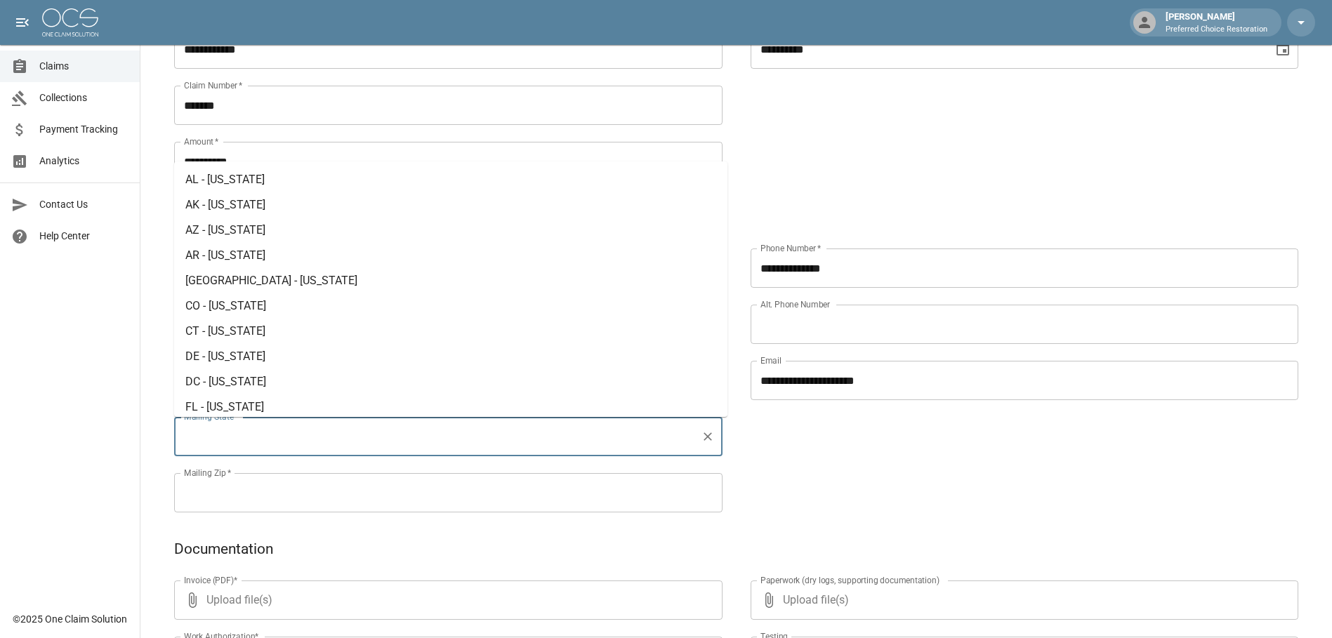  I want to click on label: Claim Number, so click(213, 85).